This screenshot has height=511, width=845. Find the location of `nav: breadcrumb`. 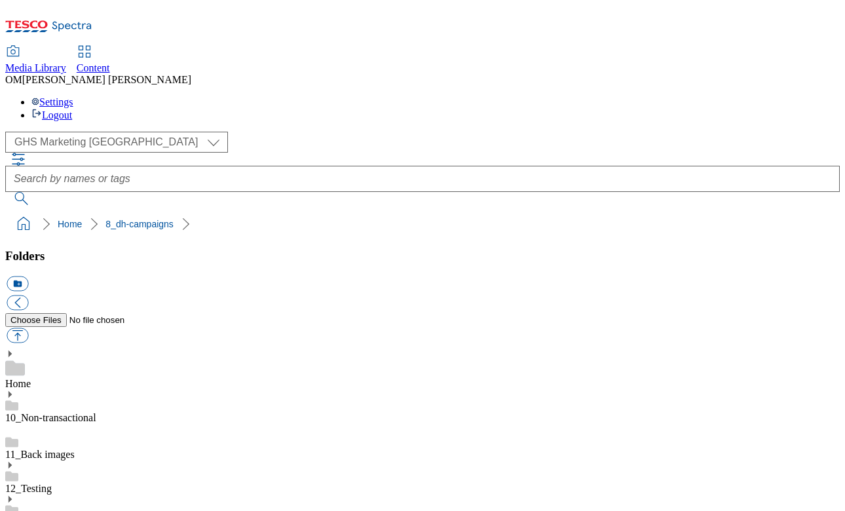

nav: breadcrumb is located at coordinates (422, 224).